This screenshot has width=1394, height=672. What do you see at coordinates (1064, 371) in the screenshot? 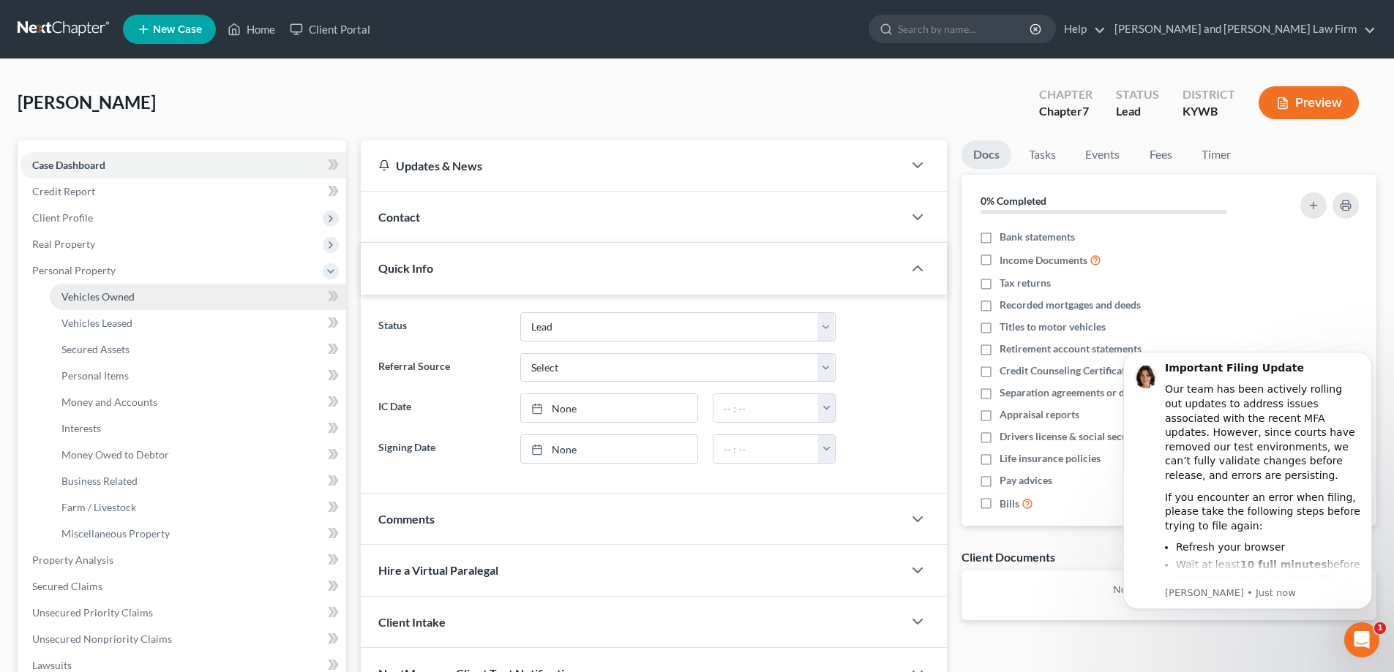
I see `span: Credit Counseling Certificate` at bounding box center [1064, 371].